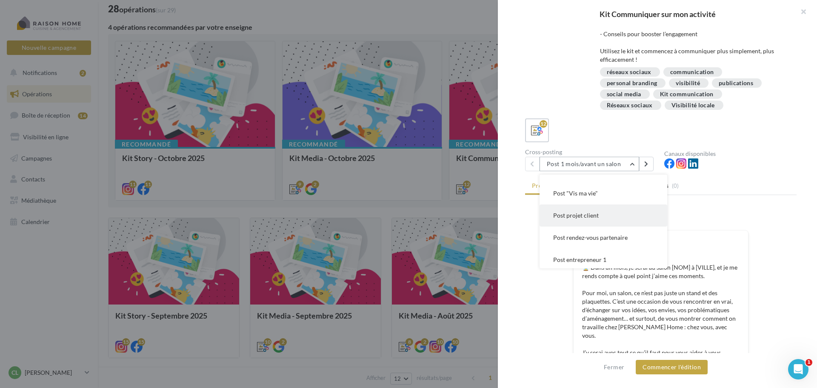 This screenshot has height=388, width=817. Describe the element at coordinates (603, 237) in the screenshot. I see `button: Post rendez-vous partenaire` at that location.